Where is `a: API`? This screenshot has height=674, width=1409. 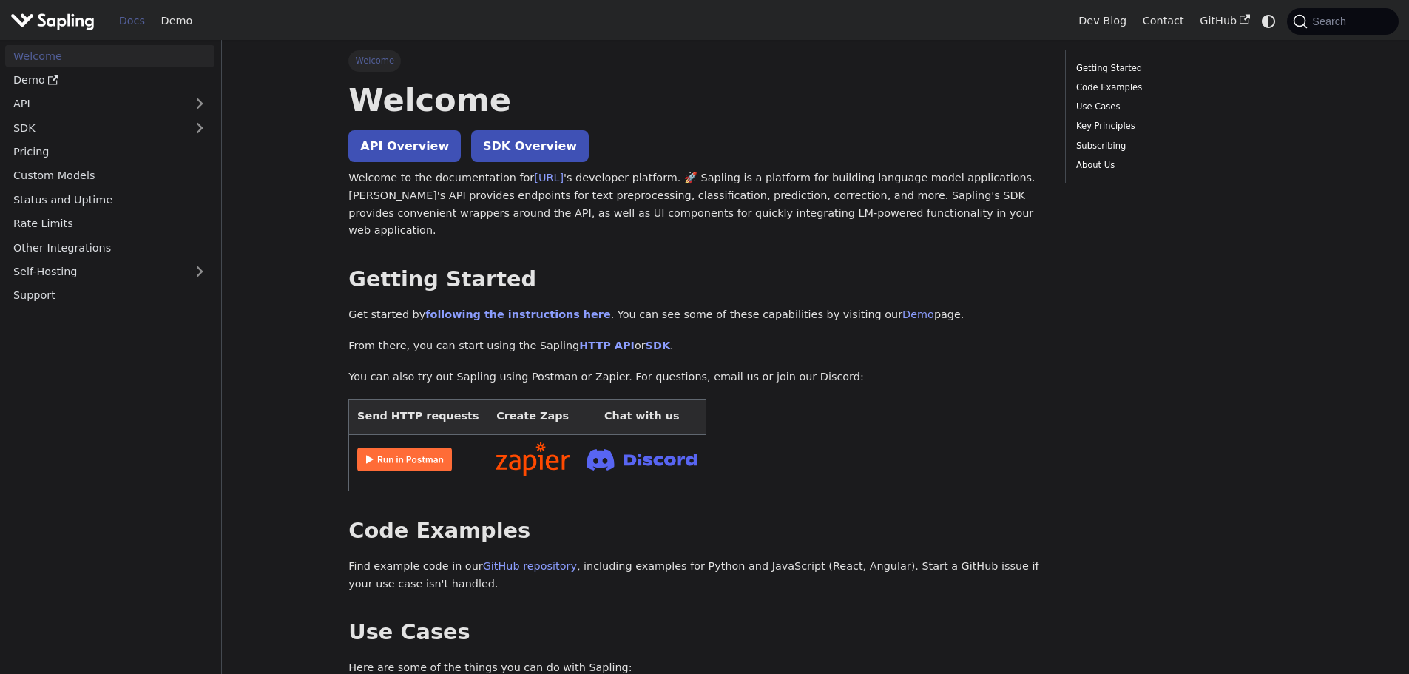
a: API is located at coordinates (95, 104).